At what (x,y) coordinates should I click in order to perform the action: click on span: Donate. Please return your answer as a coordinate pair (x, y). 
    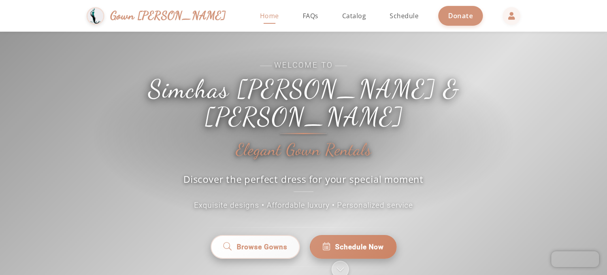
    Looking at the image, I should click on (461, 15).